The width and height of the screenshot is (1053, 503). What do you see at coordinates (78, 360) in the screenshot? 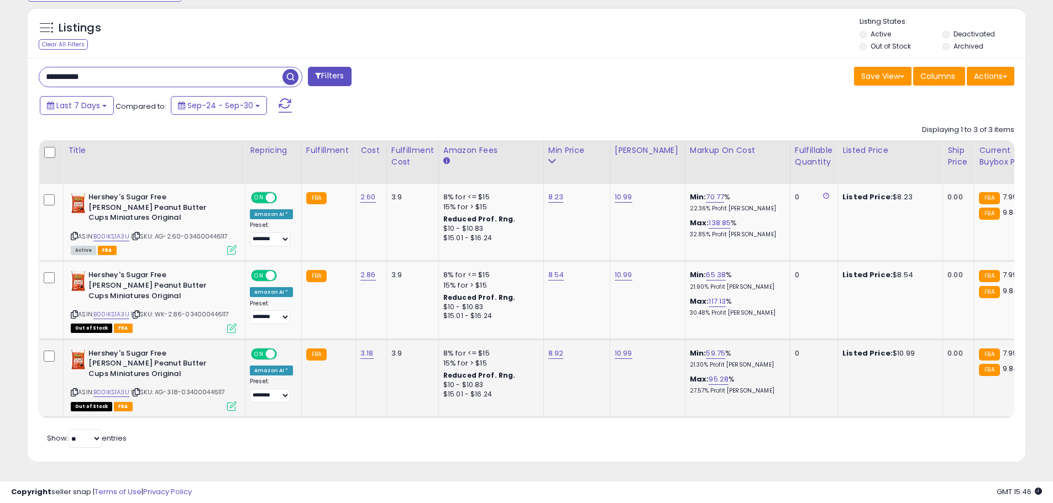
I see `img: 41CPx2rdFmL._SL40_.jpg` at bounding box center [78, 360].